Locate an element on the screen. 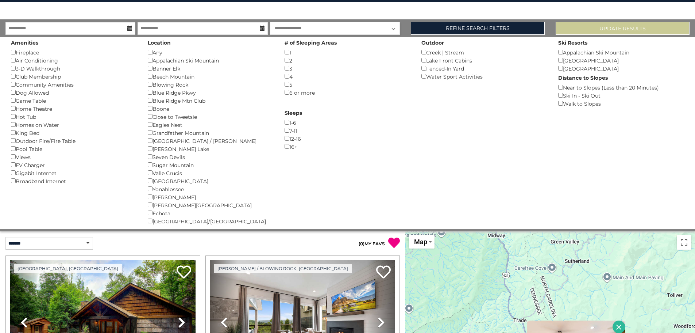 The height and width of the screenshot is (333, 695). div: Ski In - Ski Out is located at coordinates (621, 95).